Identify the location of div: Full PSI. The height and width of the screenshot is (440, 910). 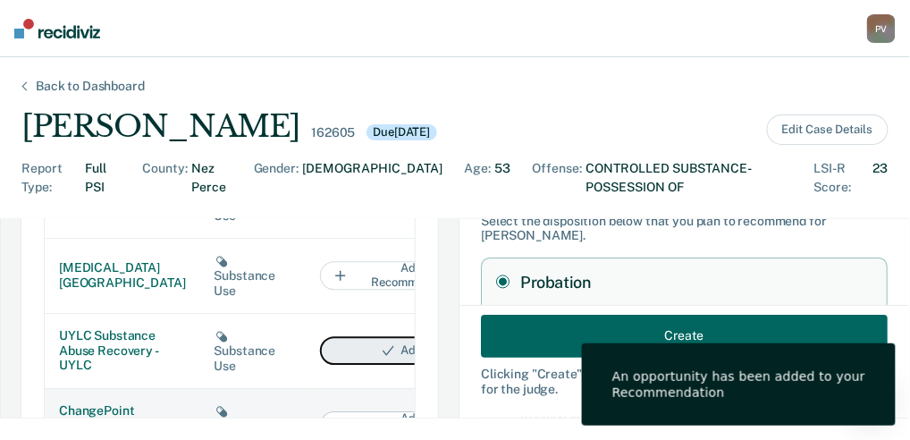
(103, 178).